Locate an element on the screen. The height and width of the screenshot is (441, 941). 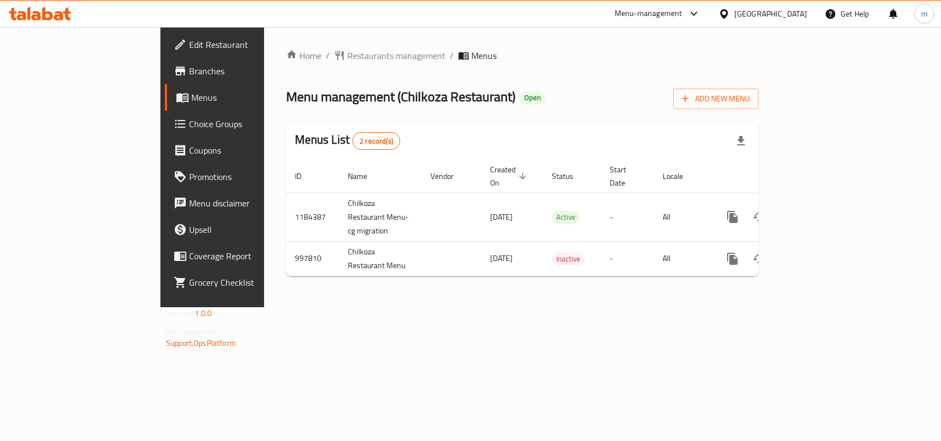
a: Branches is located at coordinates (241, 71).